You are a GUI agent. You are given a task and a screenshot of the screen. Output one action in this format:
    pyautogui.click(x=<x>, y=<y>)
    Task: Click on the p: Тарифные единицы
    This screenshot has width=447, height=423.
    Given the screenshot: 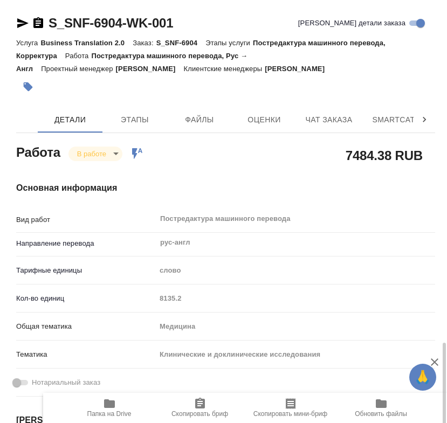 What is the action you would take?
    pyautogui.click(x=86, y=270)
    